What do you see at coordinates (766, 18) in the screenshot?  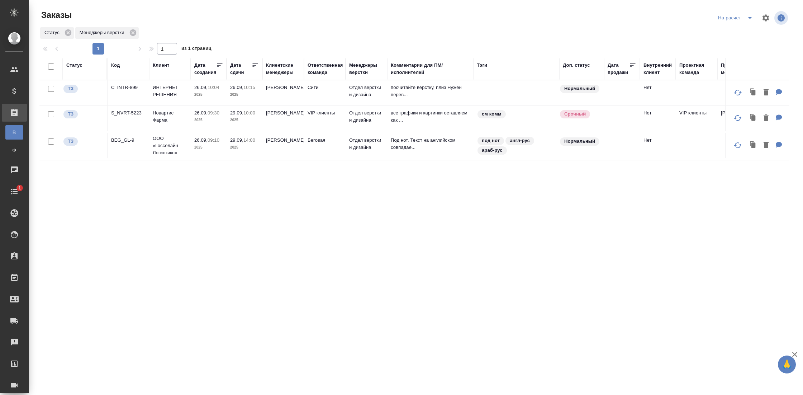 I see `span: Настроить таблицу` at bounding box center [766, 18].